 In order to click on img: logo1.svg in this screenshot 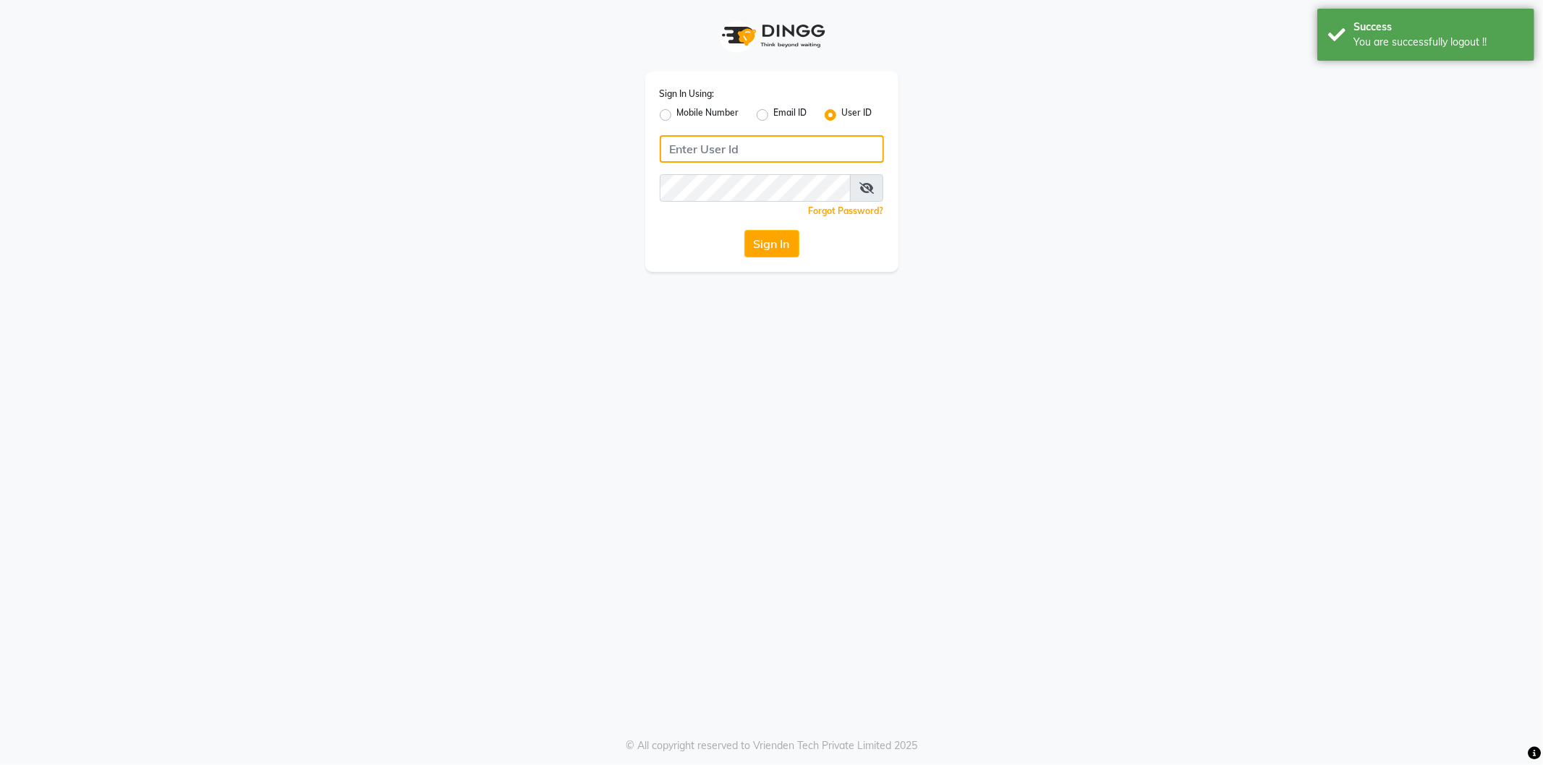, I will do `click(772, 35)`.